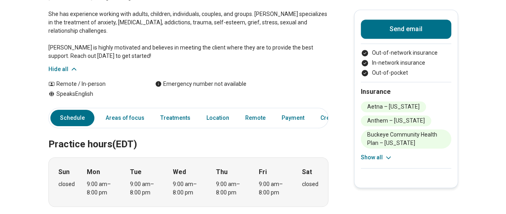 The width and height of the screenshot is (506, 214). What do you see at coordinates (406, 63) in the screenshot?
I see `ul: Payment options` at bounding box center [406, 63].